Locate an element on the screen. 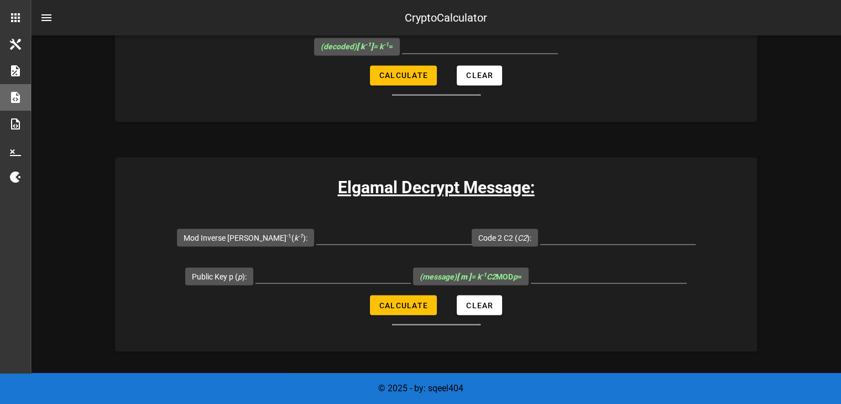 This screenshot has height=404, width=841. i: (decoded) = k is located at coordinates (354, 46).